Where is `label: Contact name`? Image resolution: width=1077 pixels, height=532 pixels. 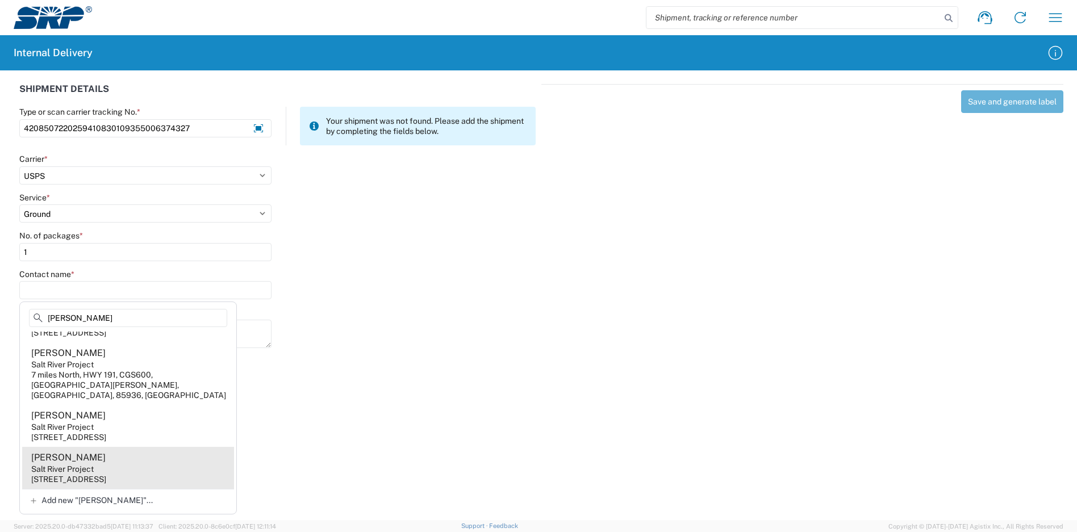 label: Contact name is located at coordinates (47, 274).